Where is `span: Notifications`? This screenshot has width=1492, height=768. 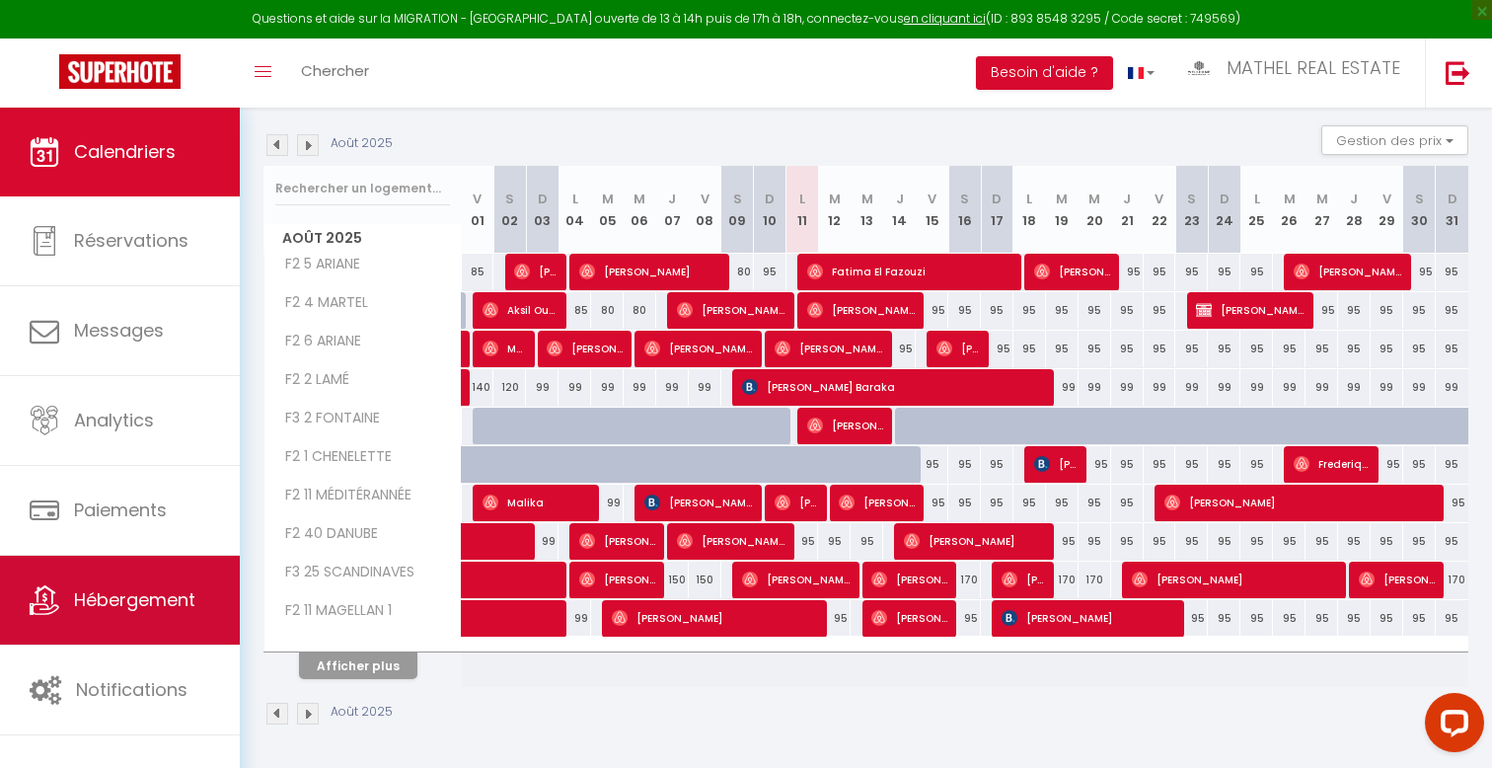
span: Notifications is located at coordinates (131, 689).